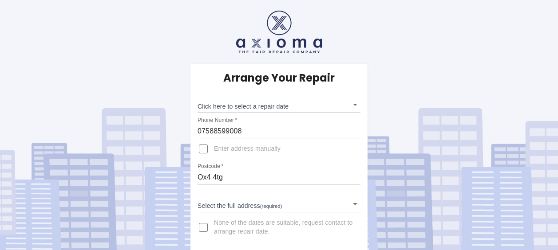  What do you see at coordinates (279, 78) in the screenshot?
I see `h5: Arrange Your Repair` at bounding box center [279, 78].